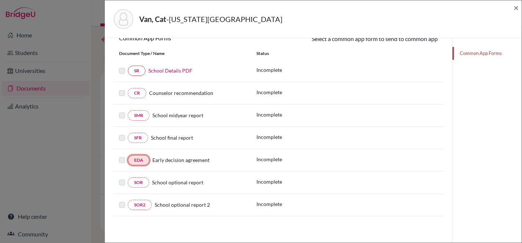 The width and height of the screenshot is (522, 243). What do you see at coordinates (153, 19) in the screenshot?
I see `strong: Van, Cat` at bounding box center [153, 19].